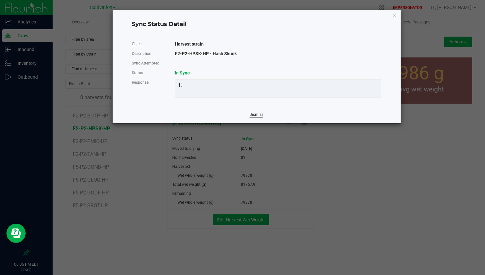  What do you see at coordinates (148, 44) in the screenshot?
I see `div: Object` at bounding box center [148, 44].